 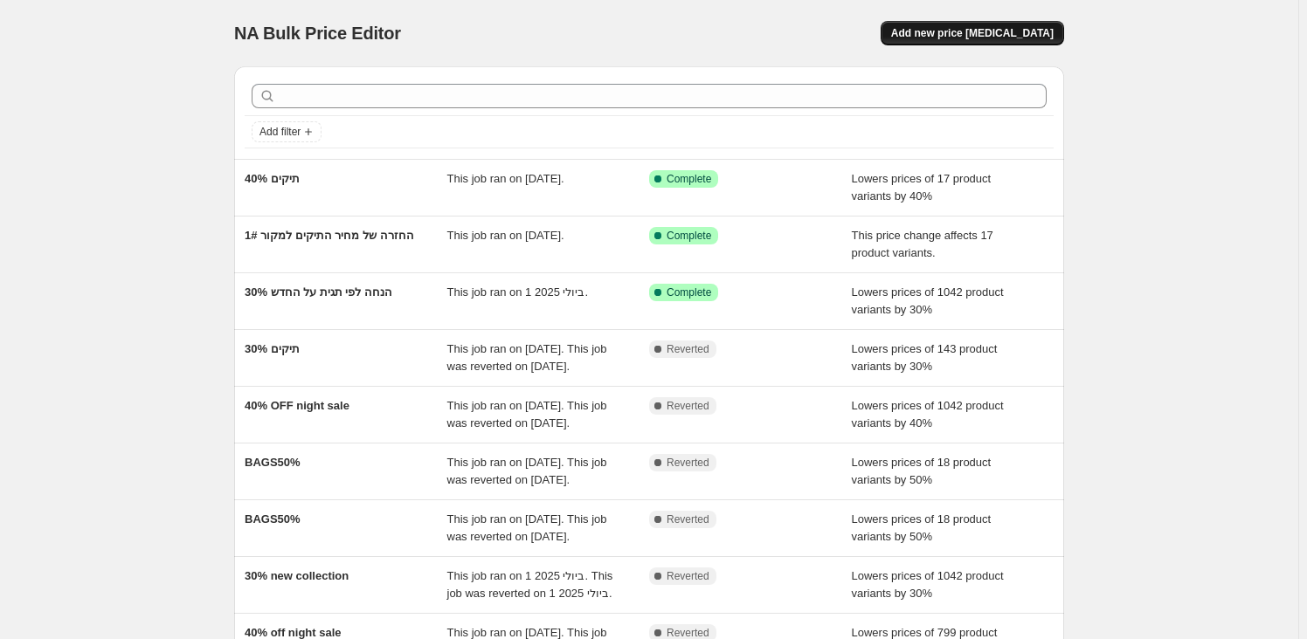 I want to click on span: Add filter, so click(x=280, y=132).